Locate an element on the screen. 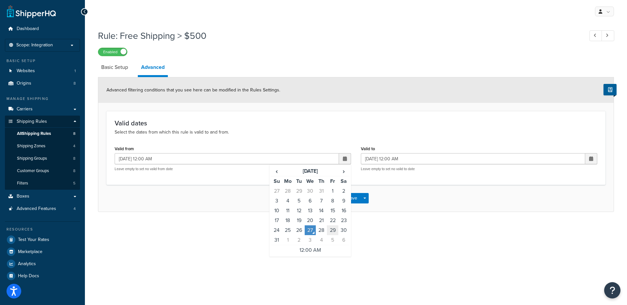  td: 16 is located at coordinates (344, 210).